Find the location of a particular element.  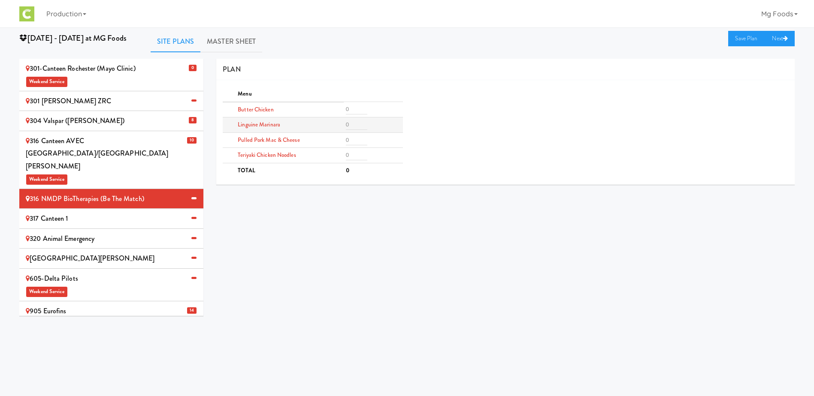

li: 605-Delta PilotsWeekend Service is located at coordinates (111, 285).